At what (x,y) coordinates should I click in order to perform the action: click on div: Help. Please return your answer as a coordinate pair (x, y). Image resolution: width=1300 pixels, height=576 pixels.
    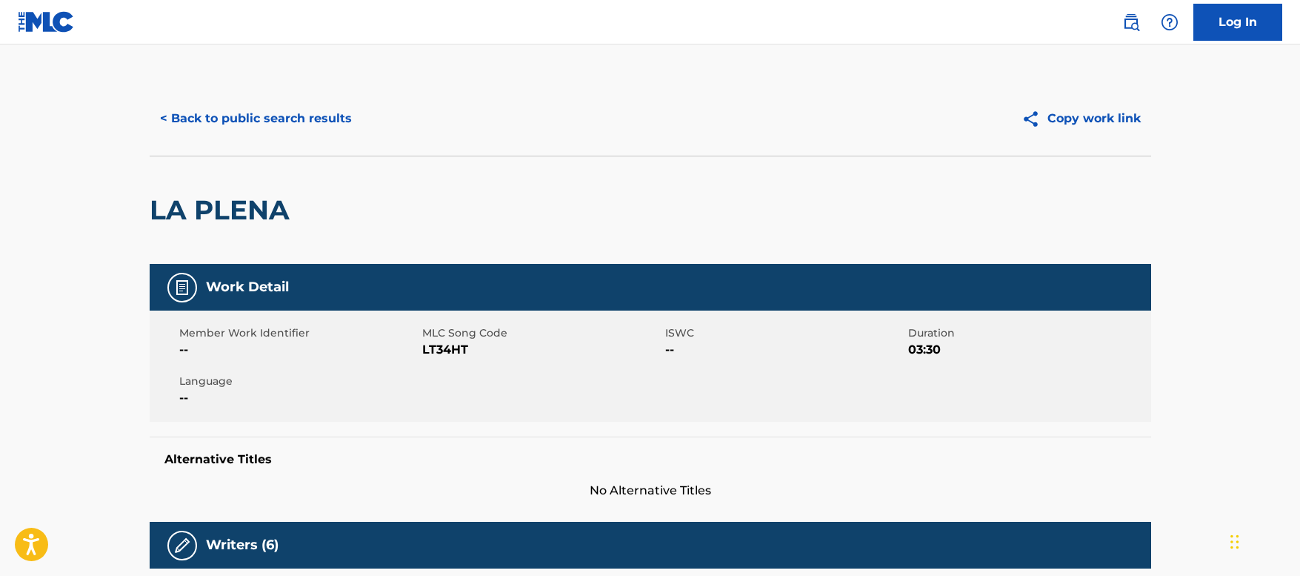
    Looking at the image, I should click on (1170, 22).